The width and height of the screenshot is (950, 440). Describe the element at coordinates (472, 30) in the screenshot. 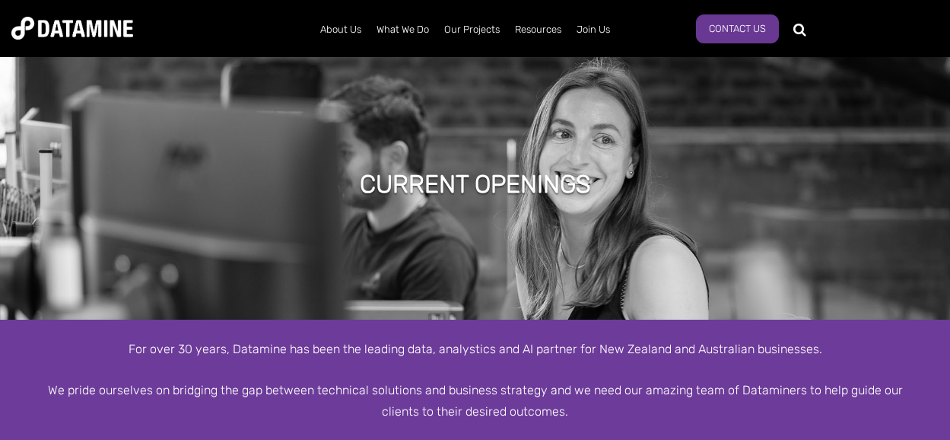

I see `a: Our Projects` at that location.